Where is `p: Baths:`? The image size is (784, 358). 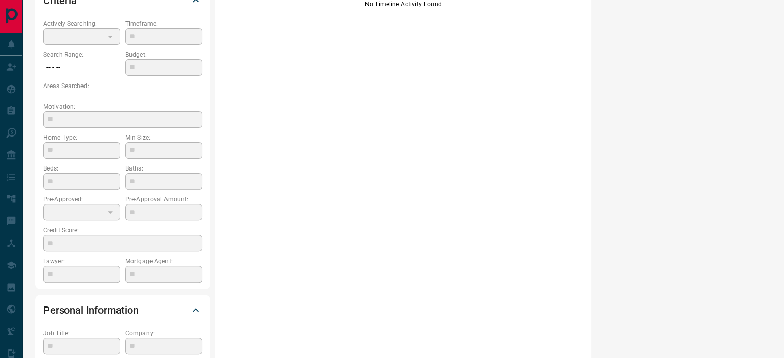 p: Baths: is located at coordinates (163, 168).